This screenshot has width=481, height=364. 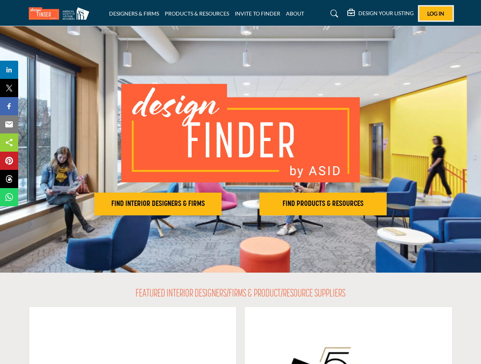 What do you see at coordinates (323, 204) in the screenshot?
I see `h2: FIND PRODUCTS & RESOURCES` at bounding box center [323, 204].